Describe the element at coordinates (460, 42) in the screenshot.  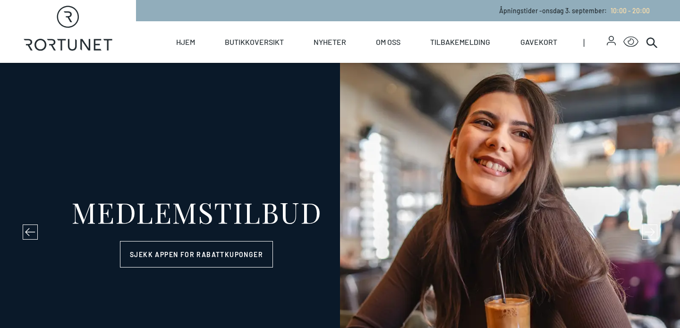
I see `a: Tilbakemelding` at that location.